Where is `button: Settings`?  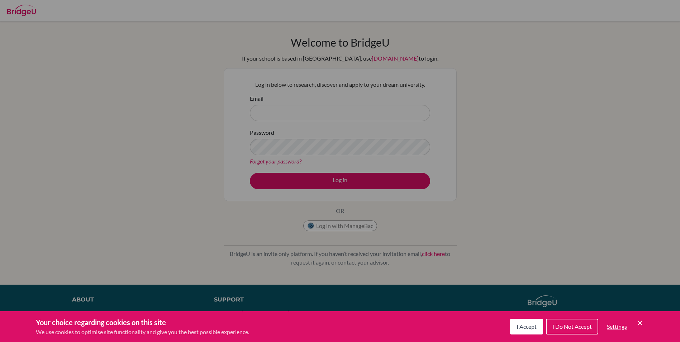
button: Settings is located at coordinates (617, 327).